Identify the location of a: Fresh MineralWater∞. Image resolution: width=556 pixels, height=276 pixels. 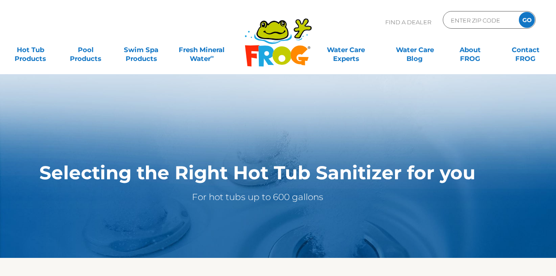
(202, 50).